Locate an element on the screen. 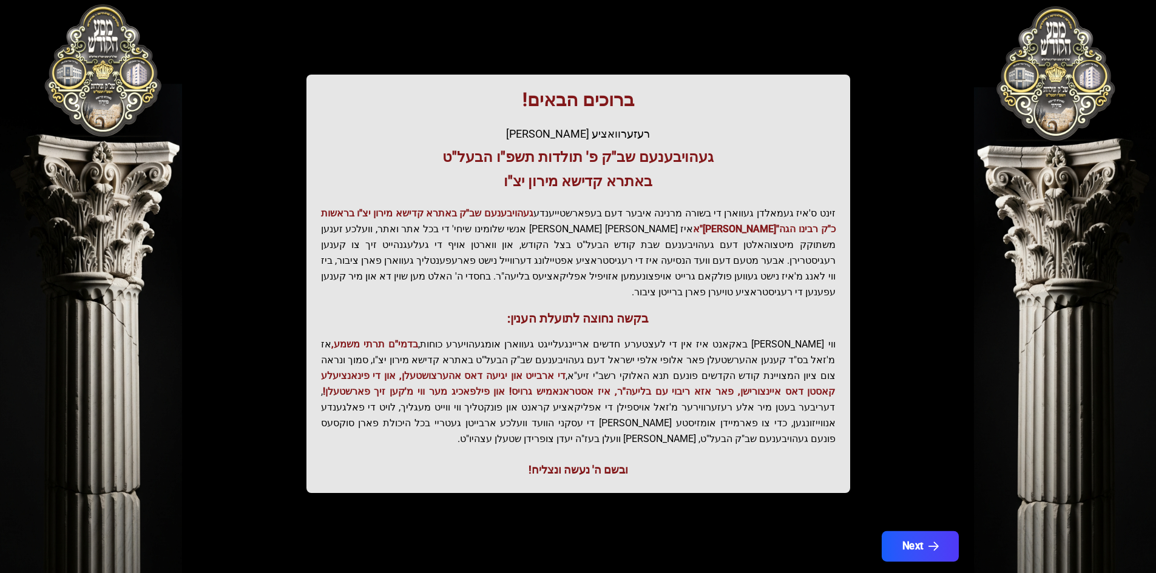  span: די ארבייט און יגיעה דאס אהערצושטעלן, און די פינאנציעלע קאסטן דאס איינצורישן, פאר אזא ריבוי עם בלי... is located at coordinates (578, 383).